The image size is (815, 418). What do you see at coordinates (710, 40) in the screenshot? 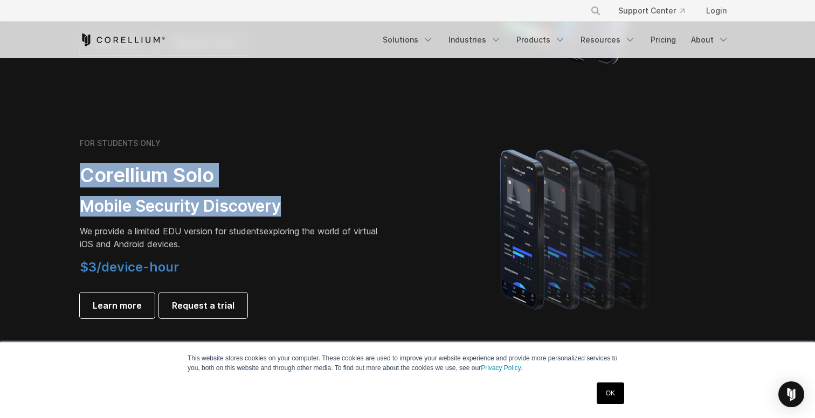
I see `a: About` at bounding box center [710, 40].